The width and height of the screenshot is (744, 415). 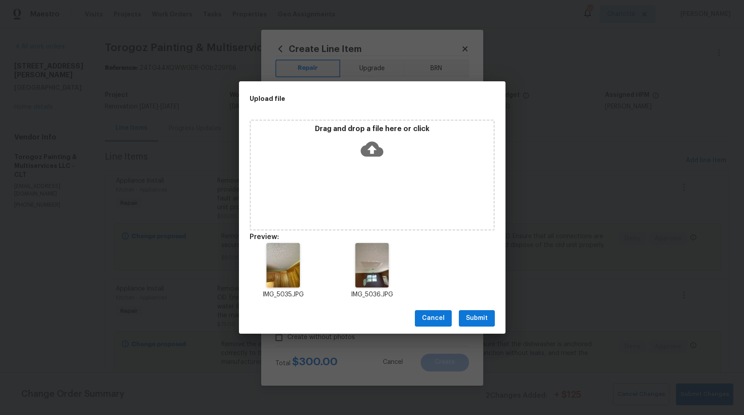 I want to click on span: Submit, so click(x=477, y=318).